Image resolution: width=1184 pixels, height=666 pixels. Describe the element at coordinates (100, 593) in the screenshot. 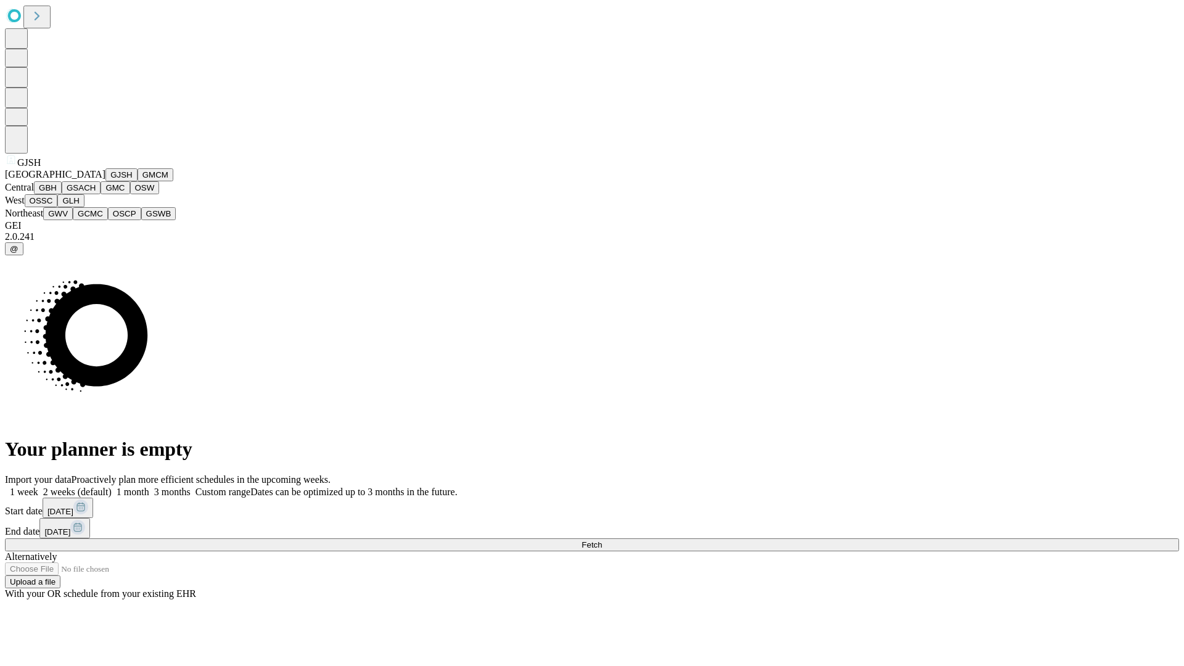

I see `span: With your OR schedule from your existing EHR` at that location.